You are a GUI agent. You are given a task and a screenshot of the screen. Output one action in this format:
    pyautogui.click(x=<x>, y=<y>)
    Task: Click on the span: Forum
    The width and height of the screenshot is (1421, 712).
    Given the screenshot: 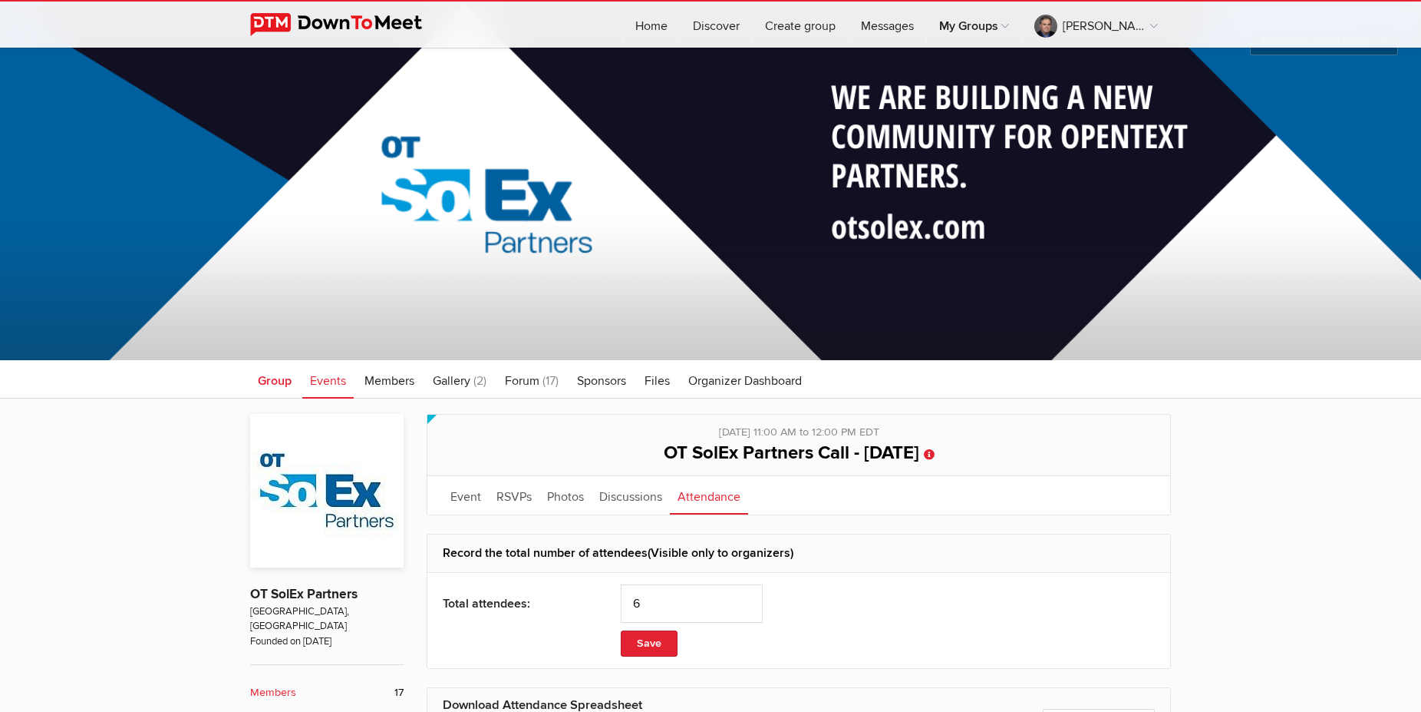 What is the action you would take?
    pyautogui.click(x=522, y=381)
    